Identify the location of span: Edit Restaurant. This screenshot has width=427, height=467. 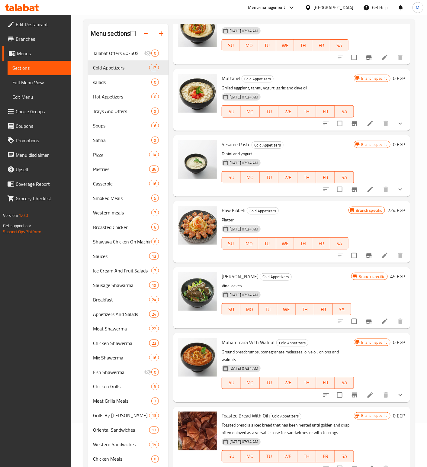
(41, 24).